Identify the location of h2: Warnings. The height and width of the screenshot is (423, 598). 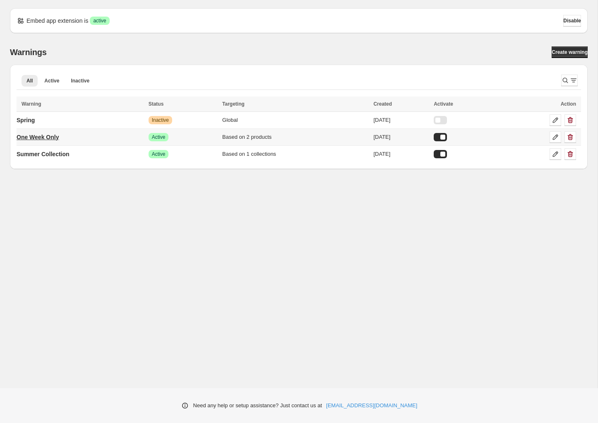
(28, 52).